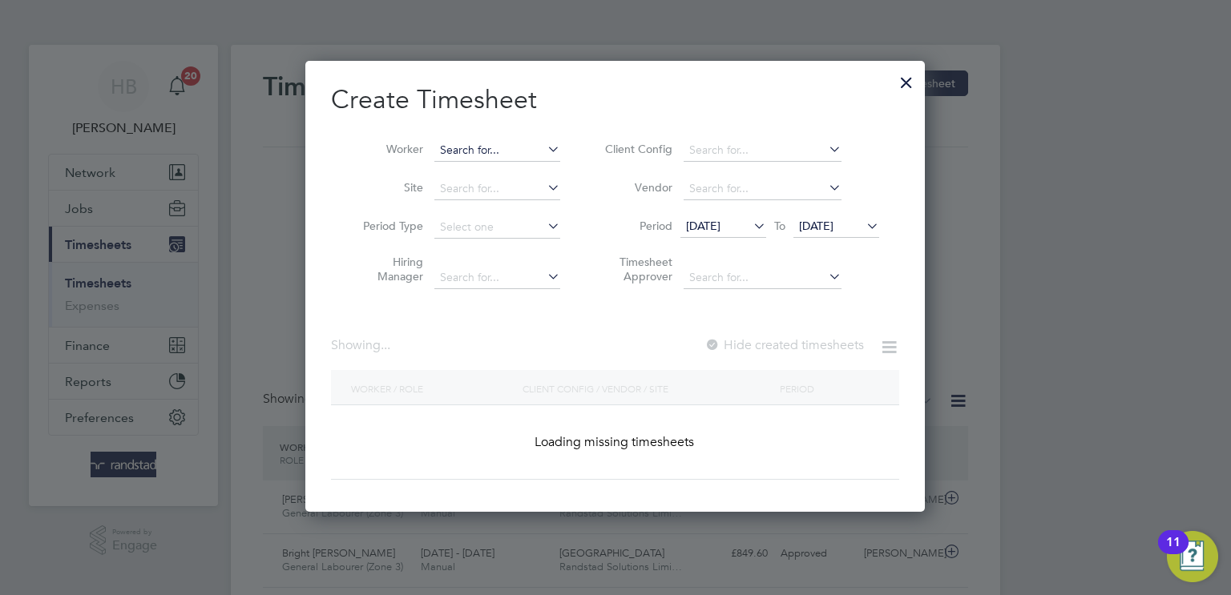  I want to click on div: Showing, so click(362, 345).